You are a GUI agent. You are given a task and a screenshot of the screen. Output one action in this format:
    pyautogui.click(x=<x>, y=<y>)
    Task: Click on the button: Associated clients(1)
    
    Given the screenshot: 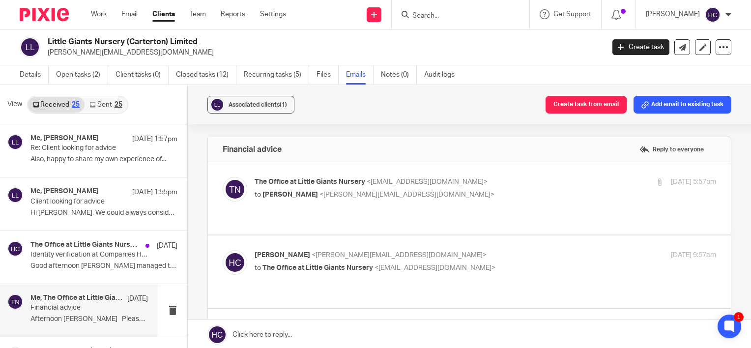 What is the action you would take?
    pyautogui.click(x=251, y=105)
    